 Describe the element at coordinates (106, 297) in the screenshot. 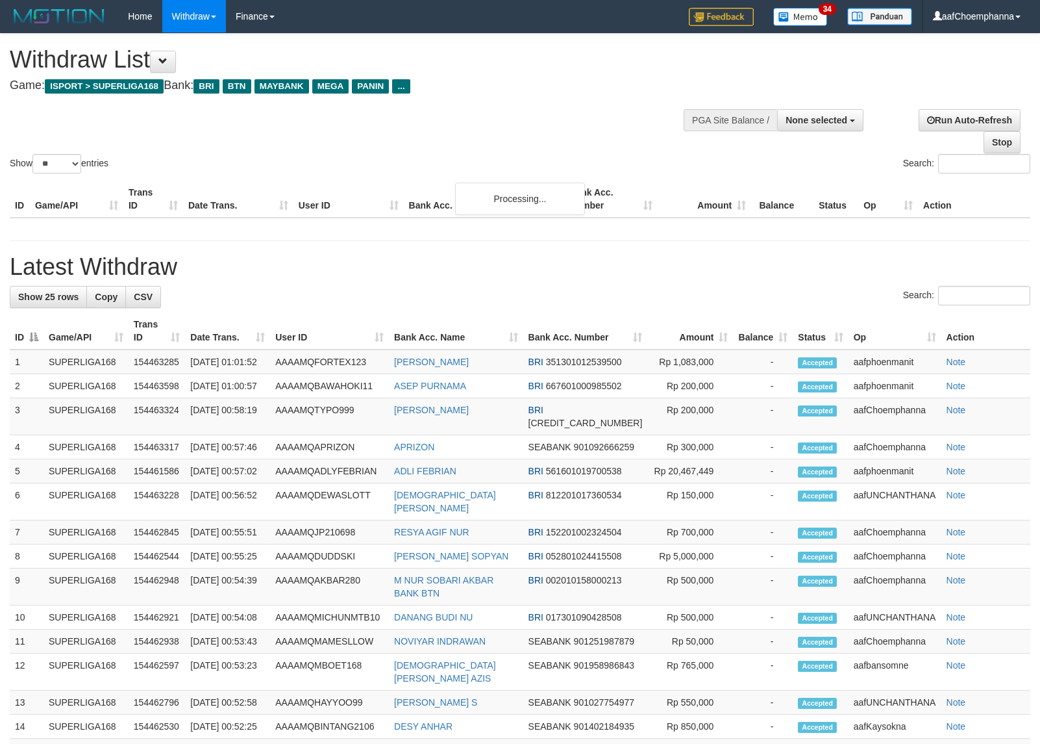

I see `a: Copy` at that location.